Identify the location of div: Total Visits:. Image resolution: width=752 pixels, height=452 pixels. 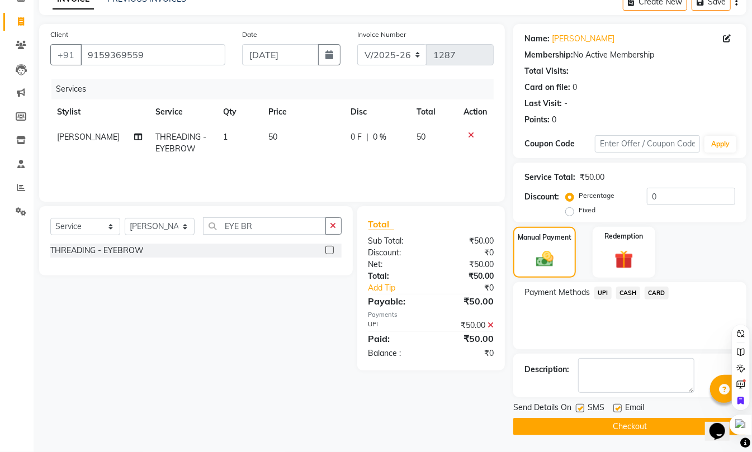
(546, 71).